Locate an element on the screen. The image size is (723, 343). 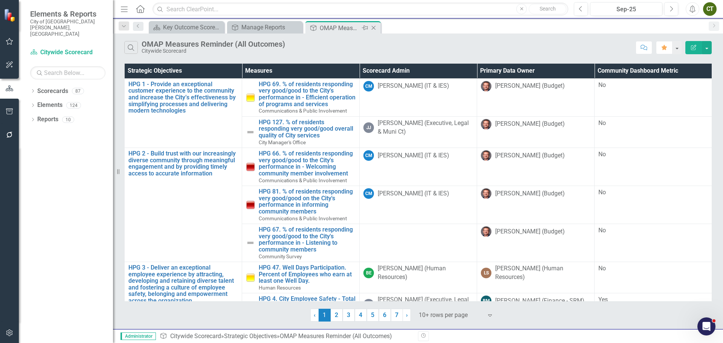
a: HPG 69. % of residents responding very good/good to the City's performance in - Efficient operati... is located at coordinates (307, 94).